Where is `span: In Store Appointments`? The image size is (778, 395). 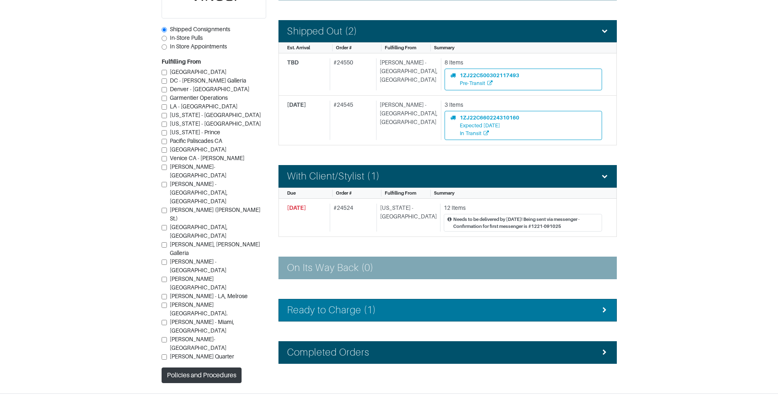
span: In Store Appointments is located at coordinates (198, 47).